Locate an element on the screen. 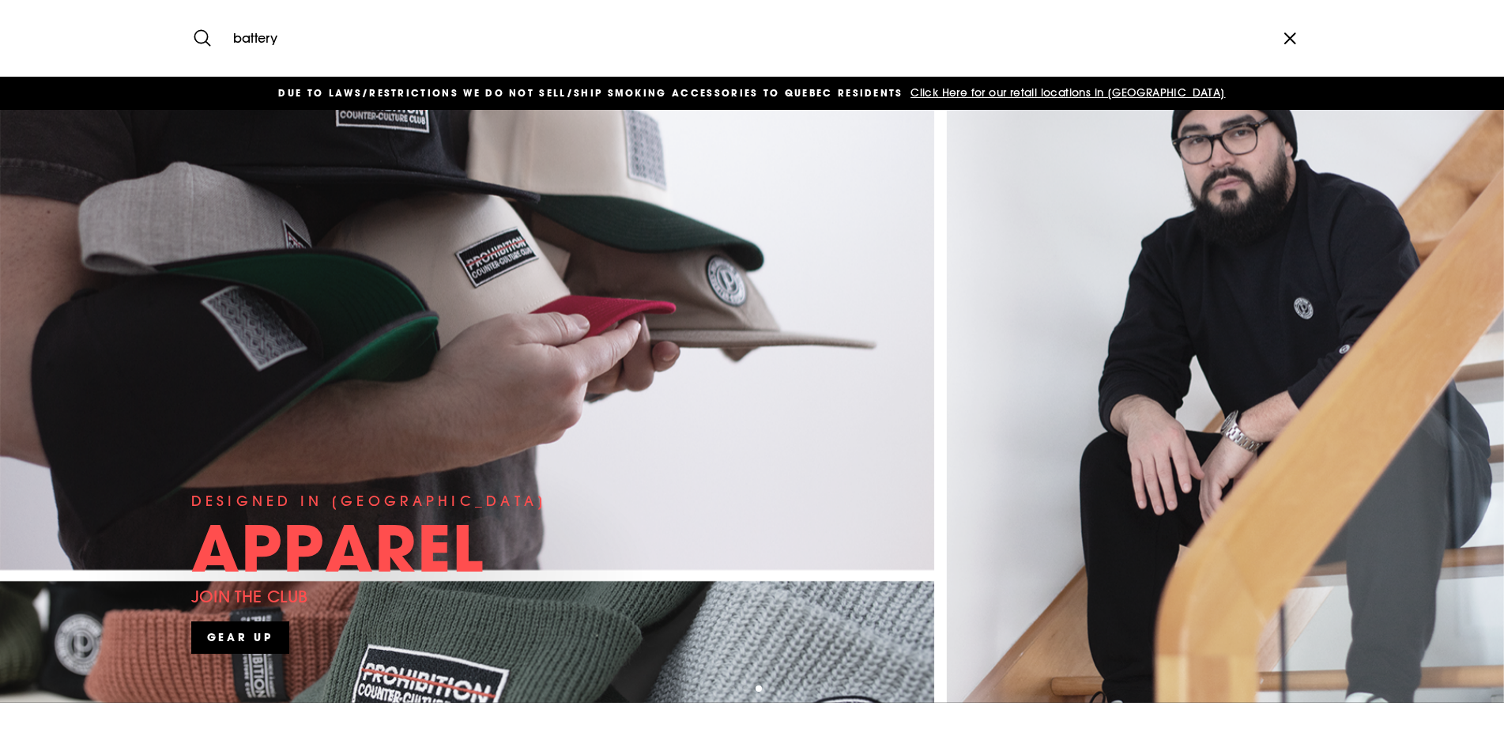  button: 4 is located at coordinates (774, 690).